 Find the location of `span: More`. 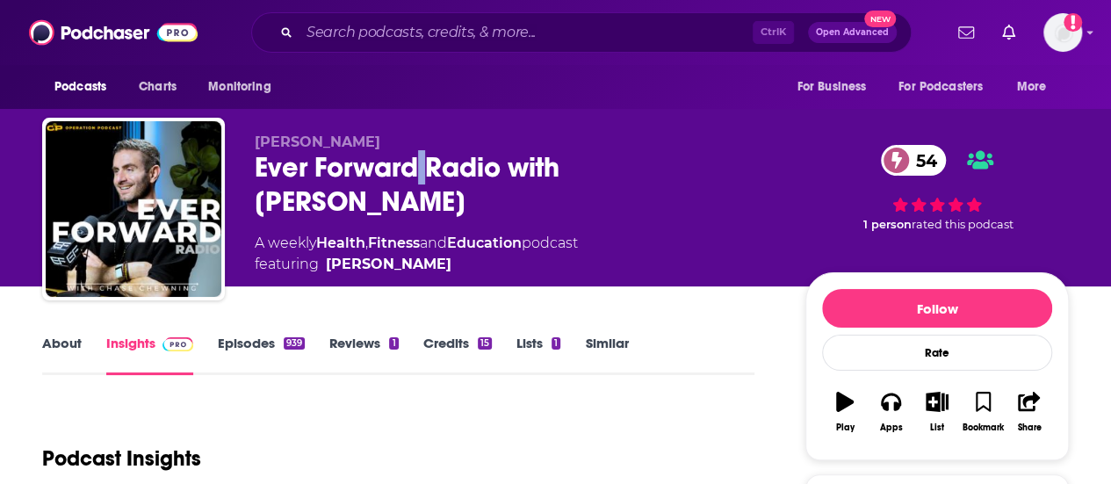

span: More is located at coordinates (1032, 87).